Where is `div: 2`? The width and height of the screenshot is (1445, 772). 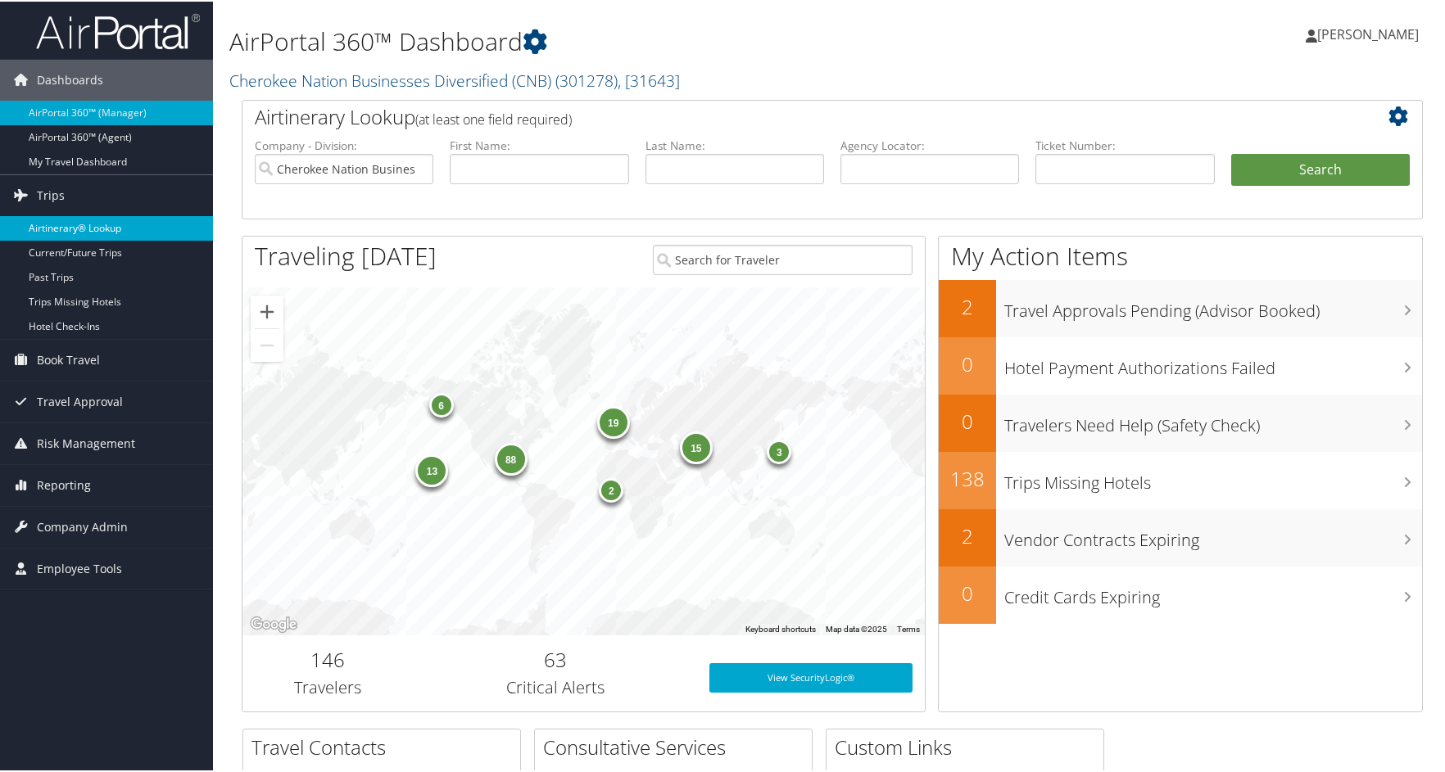 div: 2 is located at coordinates (612, 488).